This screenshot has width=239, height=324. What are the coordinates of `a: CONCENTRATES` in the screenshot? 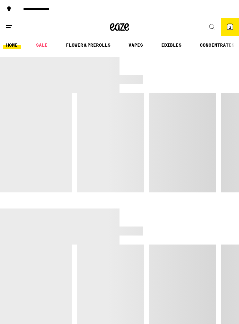 It's located at (218, 45).